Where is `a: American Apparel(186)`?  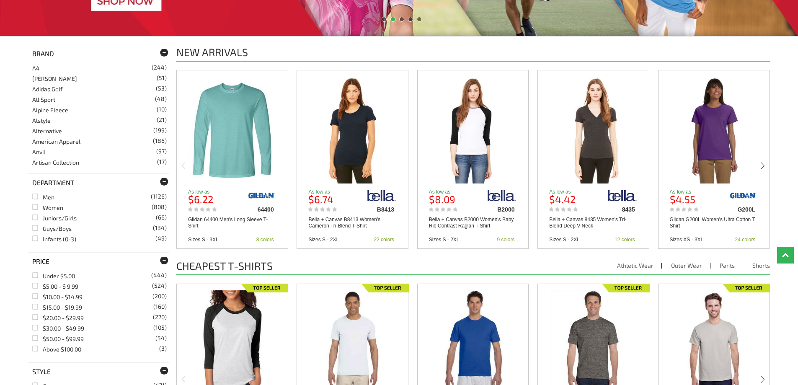
a: American Apparel(186) is located at coordinates (56, 141).